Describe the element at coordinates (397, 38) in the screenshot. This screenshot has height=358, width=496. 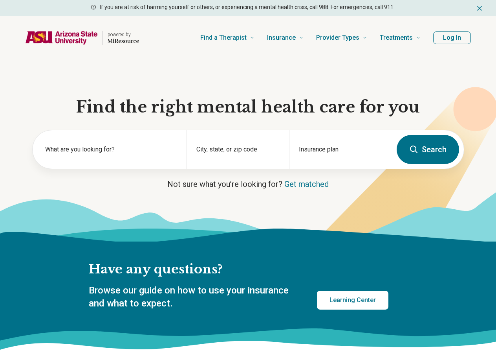
I see `span: Treatments` at that location.